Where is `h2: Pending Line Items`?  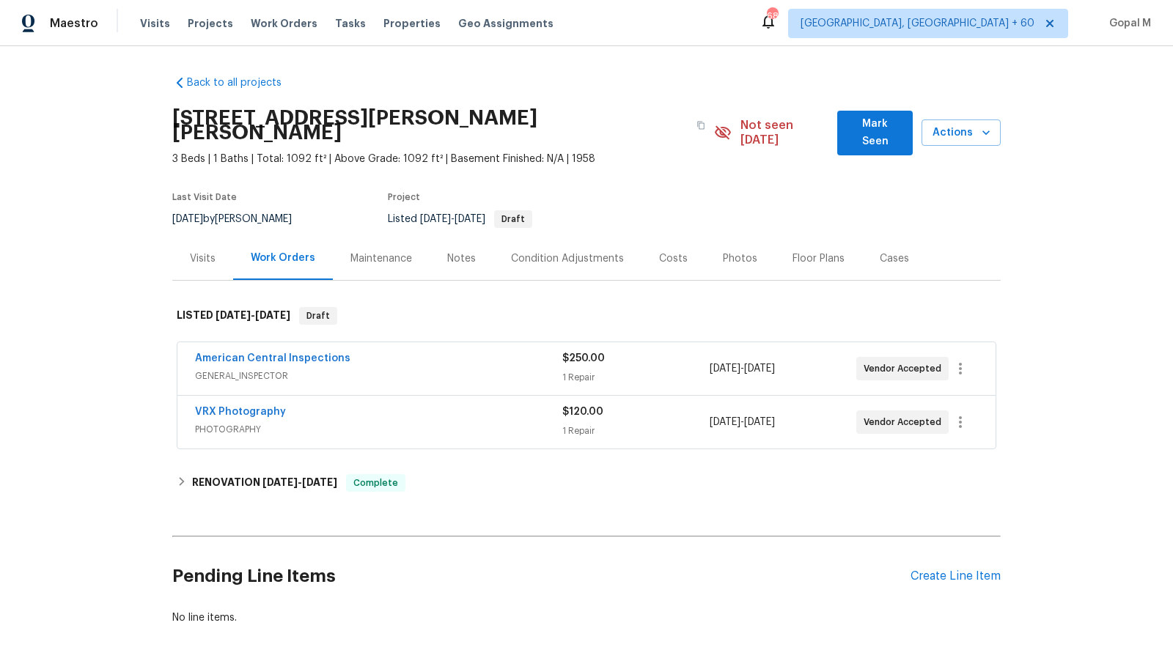
h2: Pending Line Items is located at coordinates (541, 576).